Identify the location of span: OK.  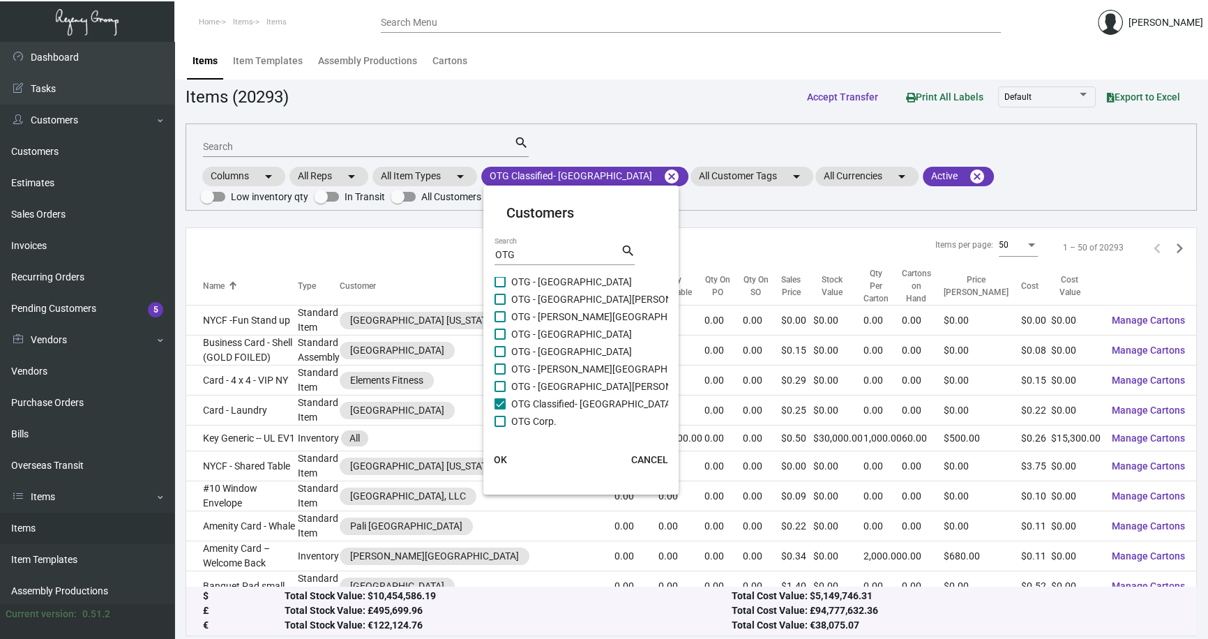
(500, 460).